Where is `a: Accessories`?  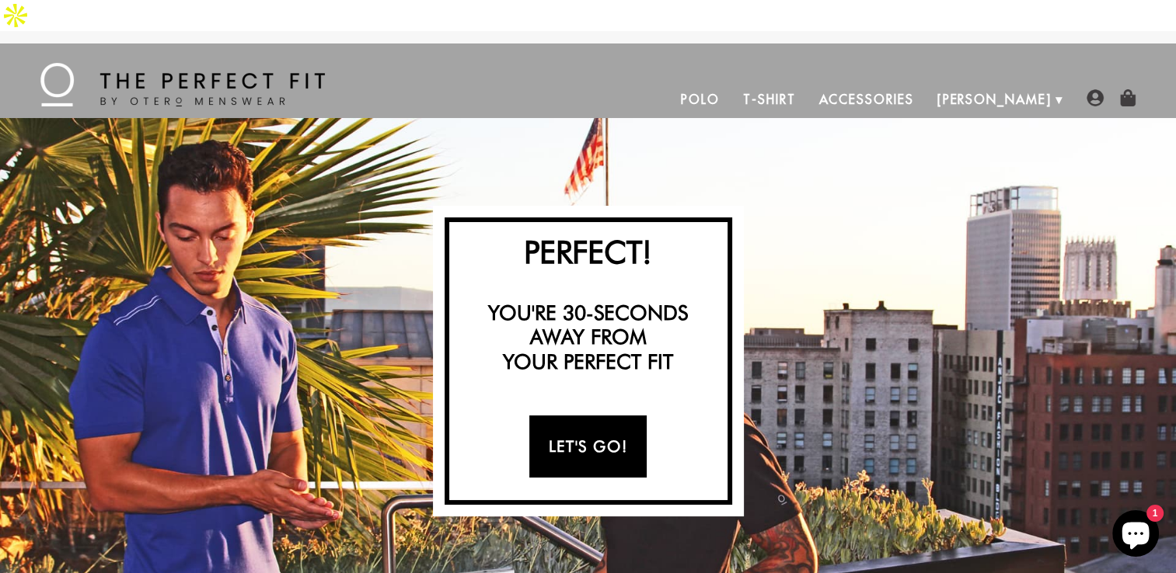
a: Accessories is located at coordinates (866, 99).